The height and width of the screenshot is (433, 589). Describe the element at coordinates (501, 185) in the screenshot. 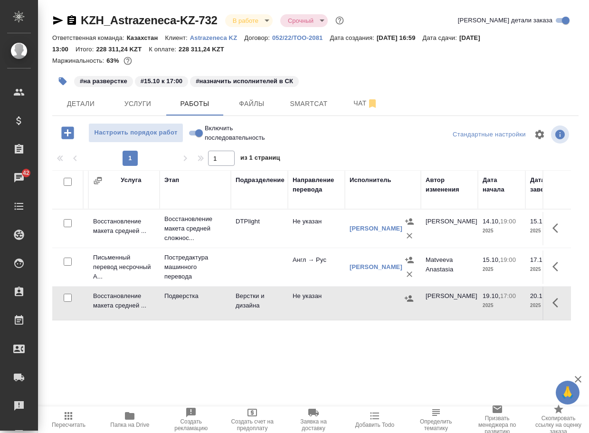

I see `div: Дата начала` at that location.